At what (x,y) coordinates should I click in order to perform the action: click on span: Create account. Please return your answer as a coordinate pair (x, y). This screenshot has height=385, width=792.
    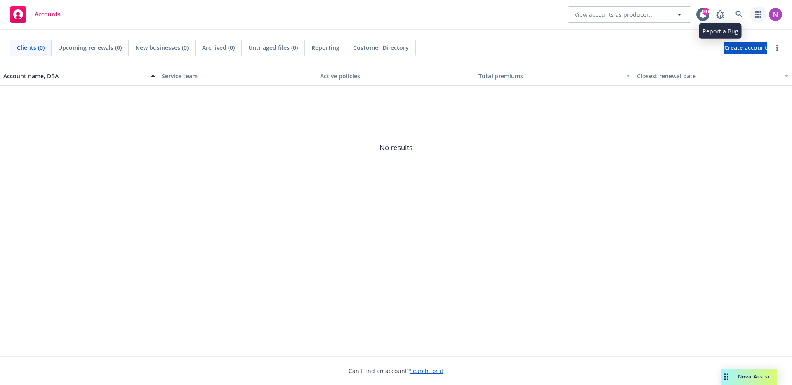
    Looking at the image, I should click on (746, 48).